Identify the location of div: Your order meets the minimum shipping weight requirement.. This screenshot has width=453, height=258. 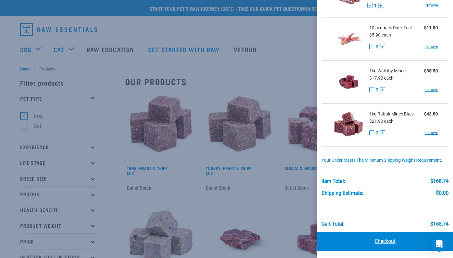
(385, 161).